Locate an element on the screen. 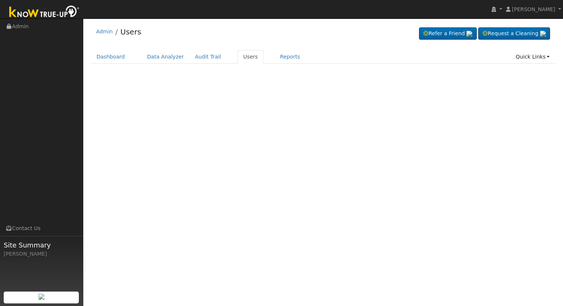 This screenshot has height=306, width=563. a: Quick Links is located at coordinates (533, 57).